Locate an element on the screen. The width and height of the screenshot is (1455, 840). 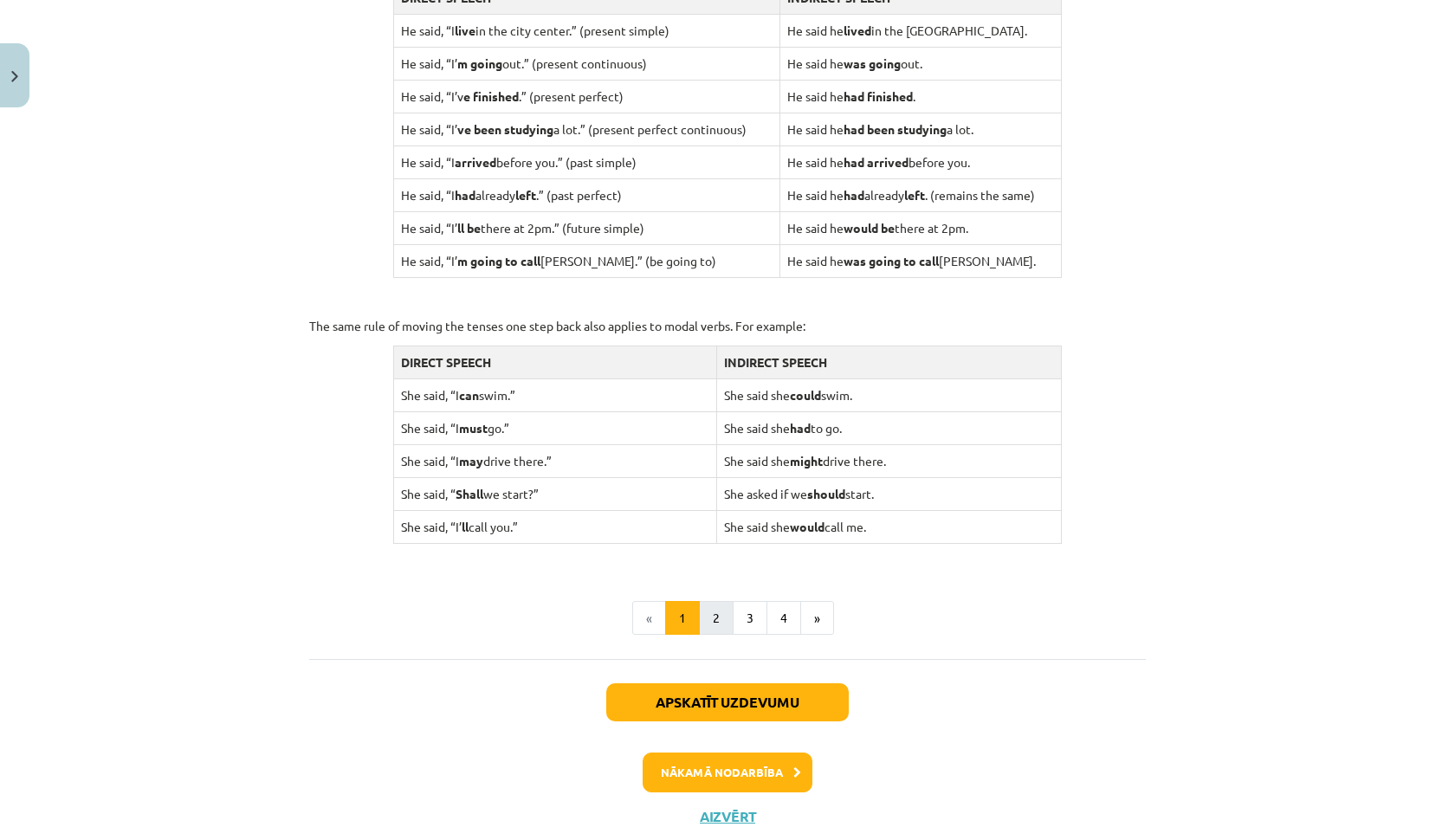
td: He said he out. is located at coordinates (921, 63).